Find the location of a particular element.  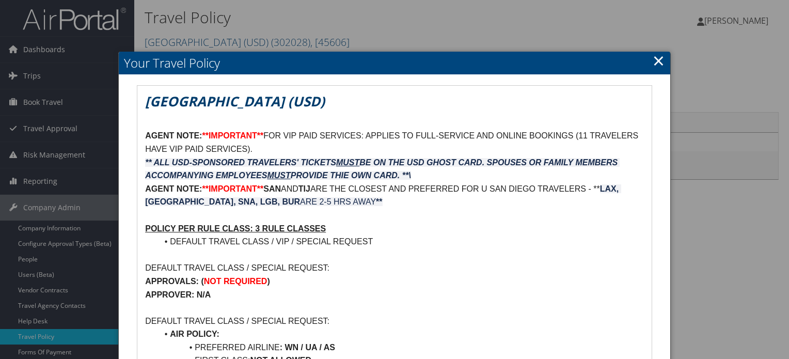

li: DEFAULT TRAVEL CLASS / VIP / SPECIAL REQUEST is located at coordinates (401, 242).